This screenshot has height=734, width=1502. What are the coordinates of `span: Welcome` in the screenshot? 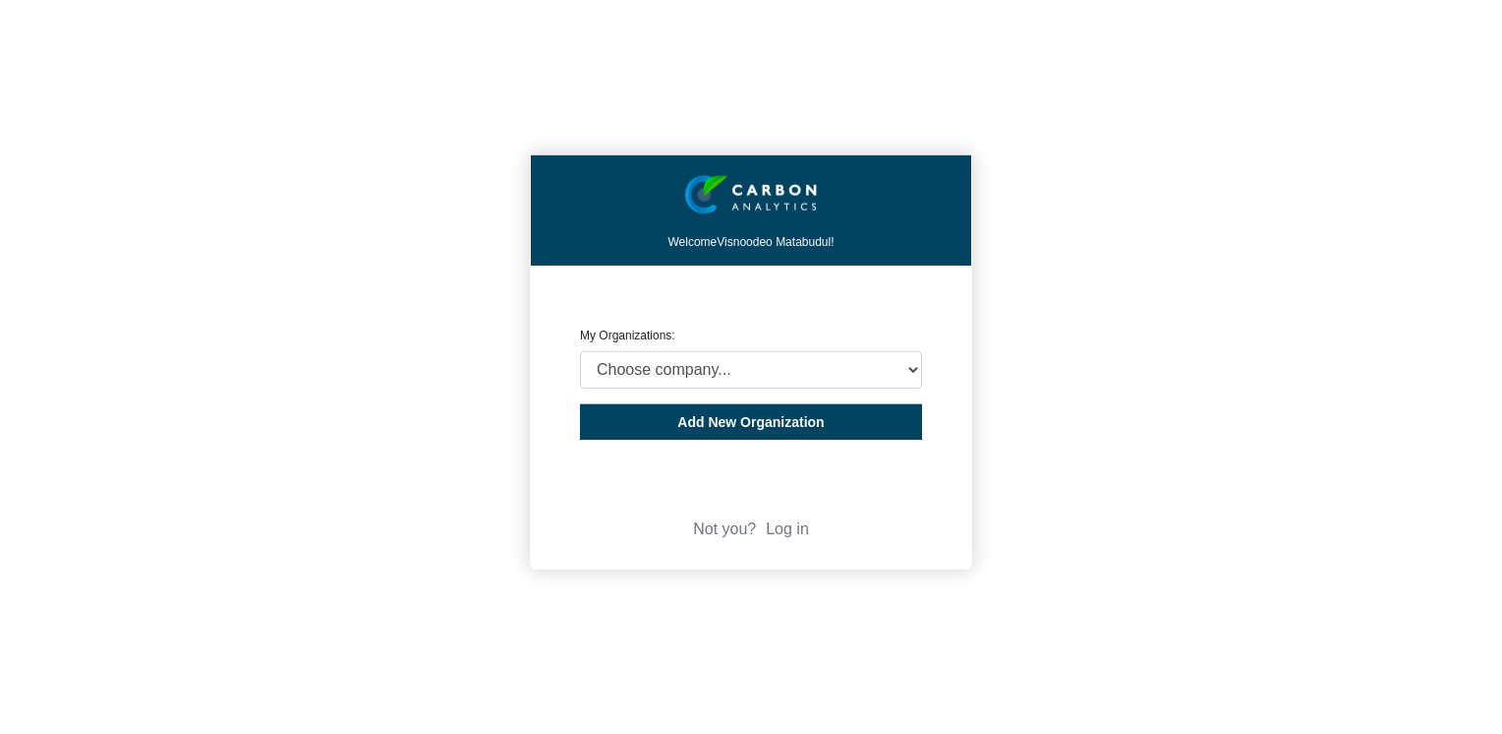 It's located at (693, 242).